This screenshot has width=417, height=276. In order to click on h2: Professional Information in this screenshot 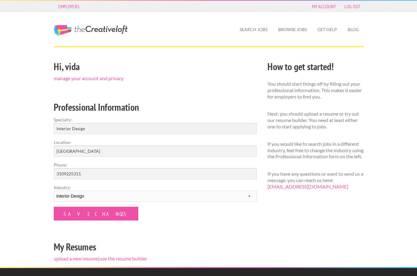, I will do `click(155, 107)`.